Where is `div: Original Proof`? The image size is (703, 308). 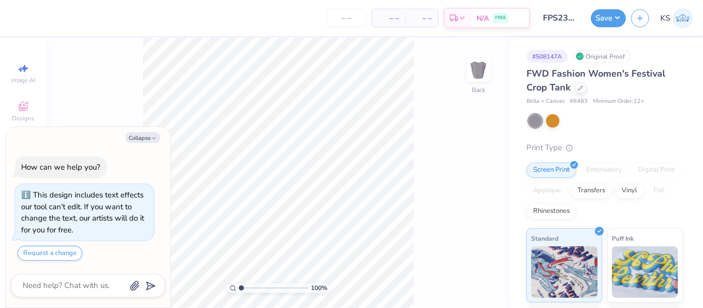 div: Original Proof is located at coordinates (602, 56).